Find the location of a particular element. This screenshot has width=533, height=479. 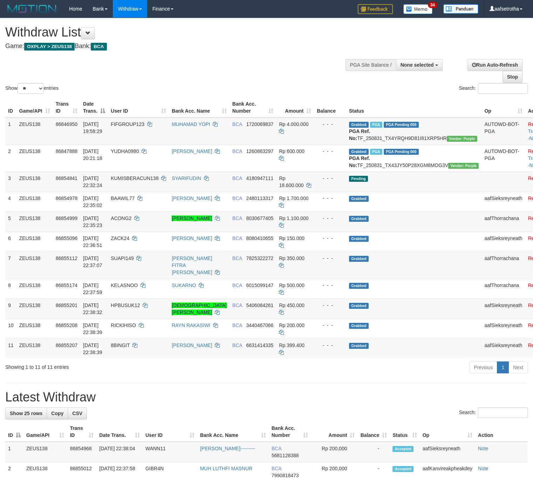

th: ID: activate to sort column descending is located at coordinates (14, 431).